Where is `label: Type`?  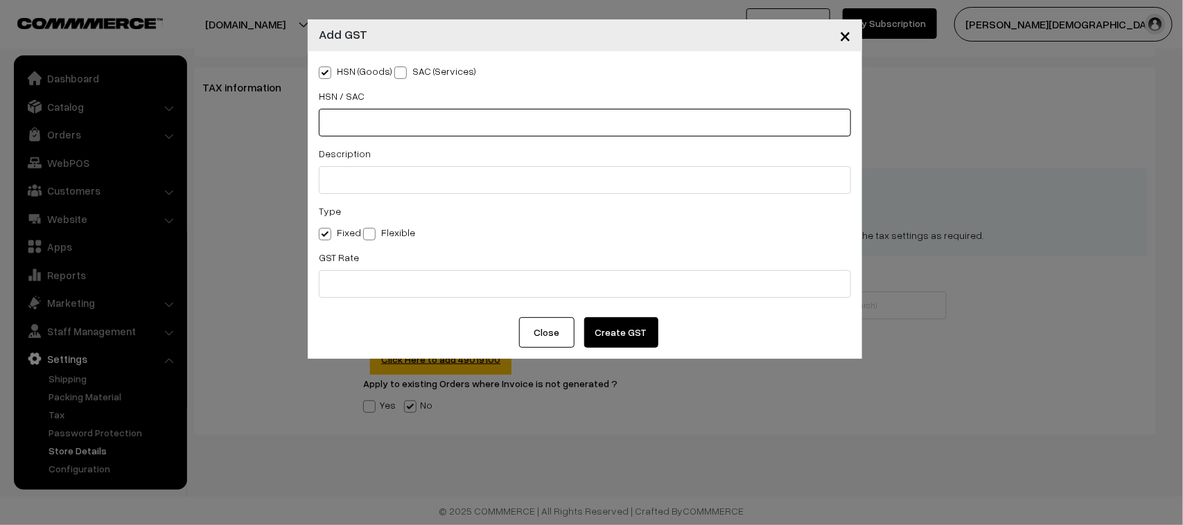
label: Type is located at coordinates (330, 211).